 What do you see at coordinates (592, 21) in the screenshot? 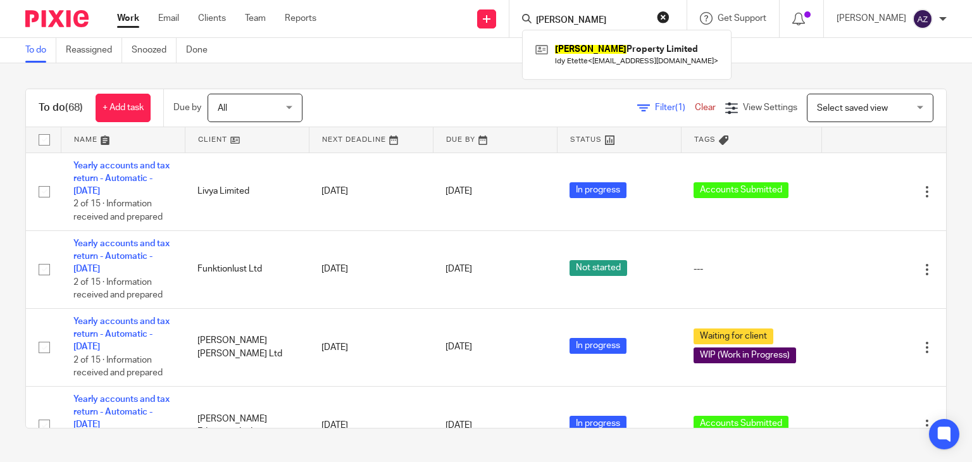
I see `input: Search` at bounding box center [592, 21].